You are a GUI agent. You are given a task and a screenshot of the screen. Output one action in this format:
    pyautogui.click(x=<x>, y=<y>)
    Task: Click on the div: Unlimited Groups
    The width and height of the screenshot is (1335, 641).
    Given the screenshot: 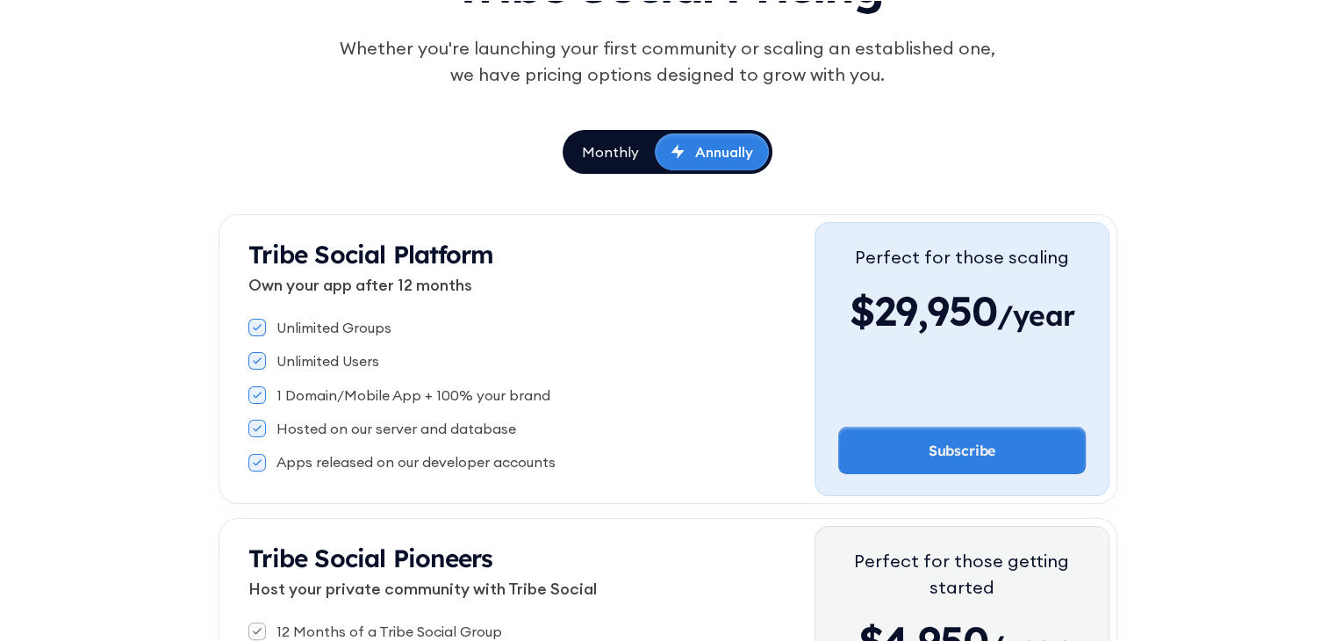 What is the action you would take?
    pyautogui.click(x=333, y=327)
    